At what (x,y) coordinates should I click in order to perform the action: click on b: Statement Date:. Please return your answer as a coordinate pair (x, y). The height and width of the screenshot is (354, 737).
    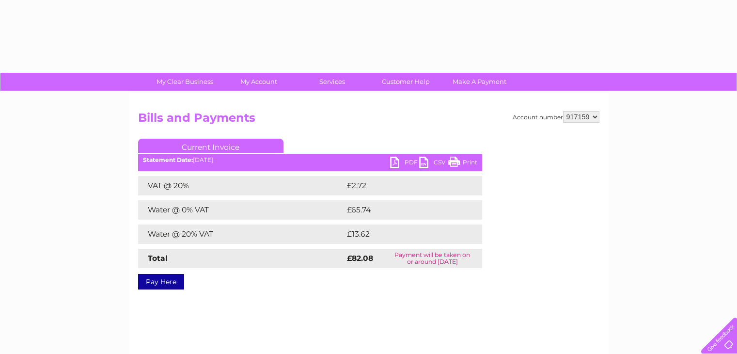
    Looking at the image, I should click on (168, 159).